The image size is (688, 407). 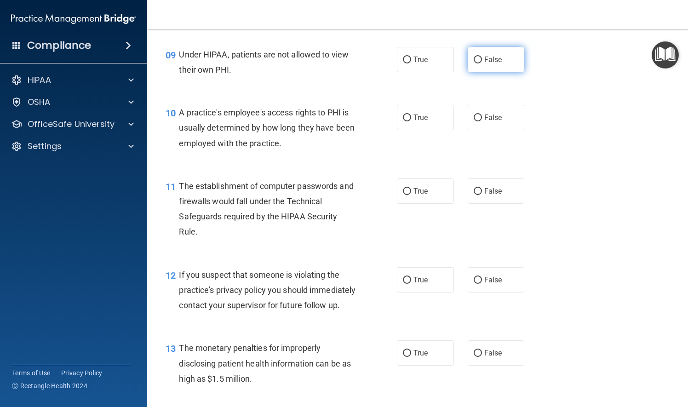 I want to click on span: The establishment of computer passwords and firewalls would fall under the Technical Safeguards r..., so click(x=266, y=209).